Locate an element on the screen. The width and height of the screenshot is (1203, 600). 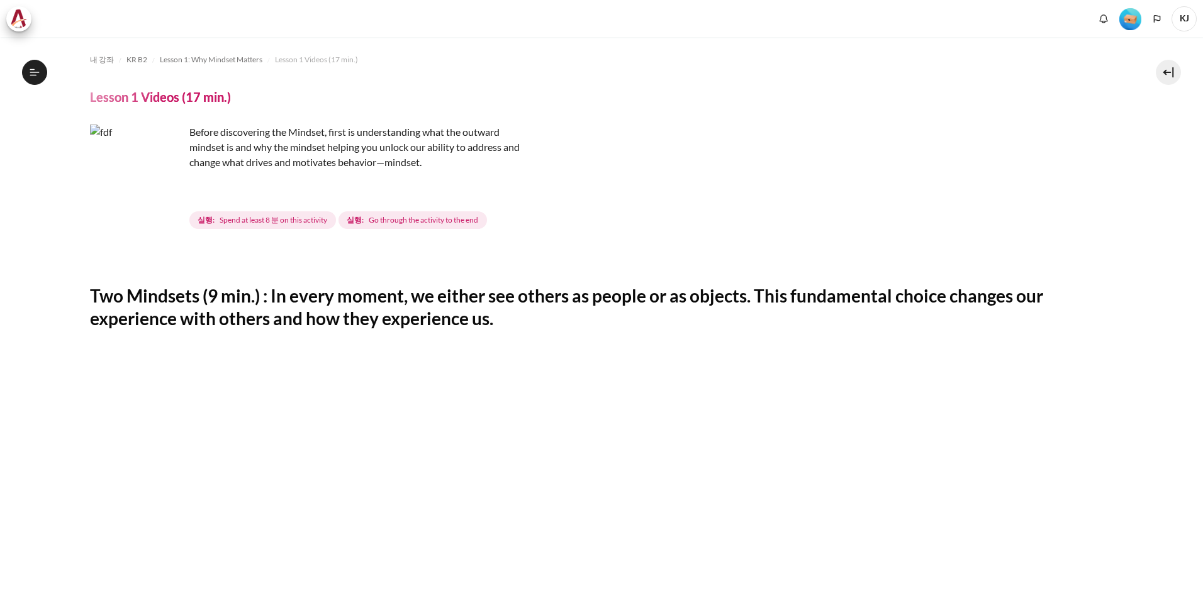
div: Level #1 is located at coordinates (1130, 18).